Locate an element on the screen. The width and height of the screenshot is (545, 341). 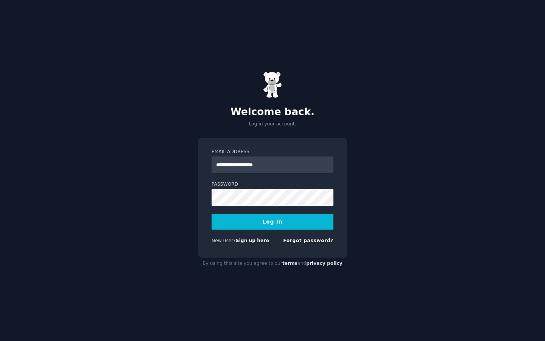
p: Log in your account. is located at coordinates (272, 124).